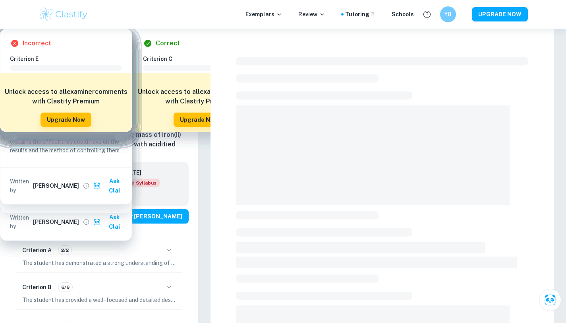  Describe the element at coordinates (361, 14) in the screenshot. I see `a: Tutoring` at that location.